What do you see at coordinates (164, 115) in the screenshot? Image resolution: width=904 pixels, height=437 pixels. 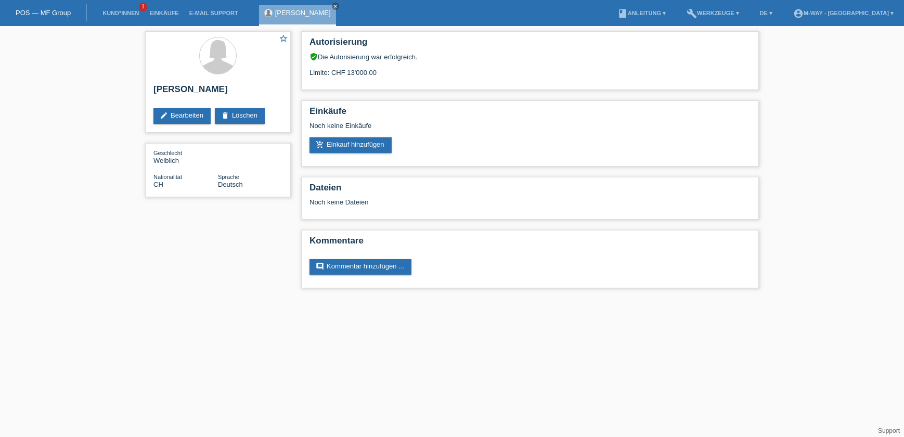 I see `i: edit` at bounding box center [164, 115].